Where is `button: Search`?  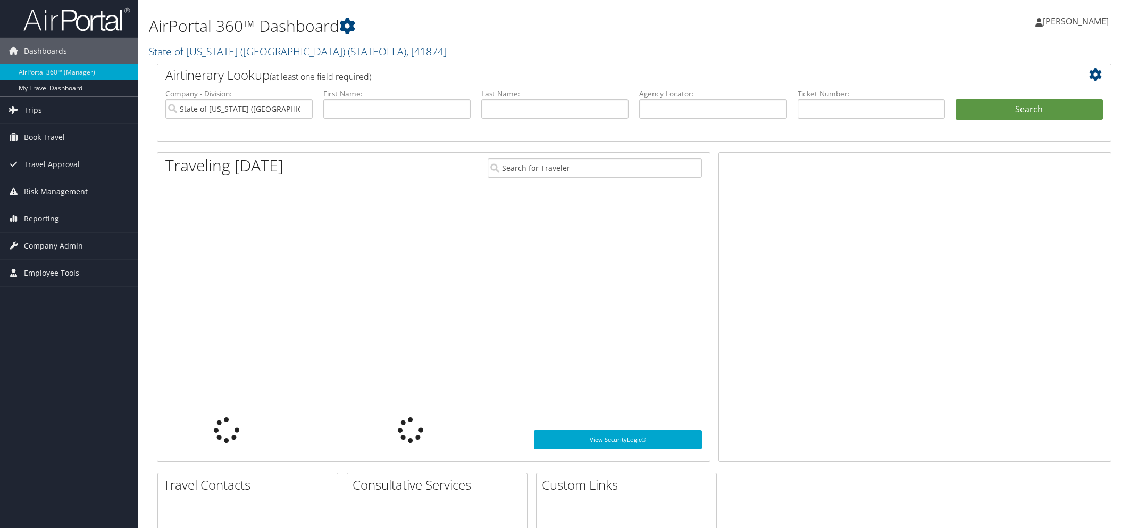 button: Search is located at coordinates (1029, 110).